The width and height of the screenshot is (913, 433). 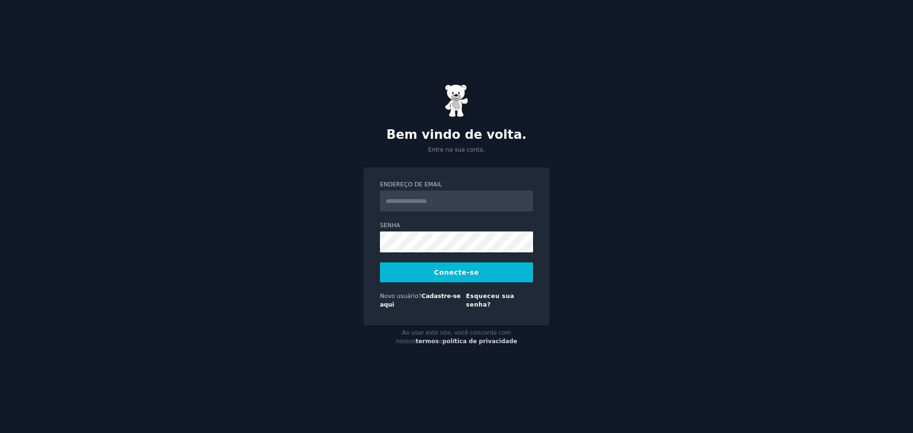 What do you see at coordinates (456, 150) in the screenshot?
I see `font: Entre na sua conta.` at bounding box center [456, 150].